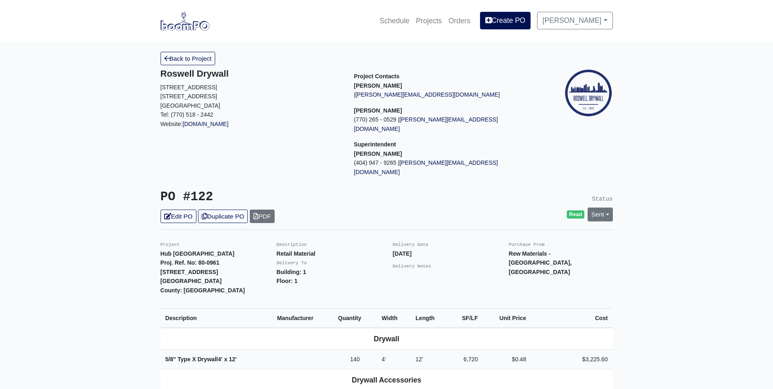 Image resolution: width=773 pixels, height=389 pixels. I want to click on small: Project, so click(170, 245).